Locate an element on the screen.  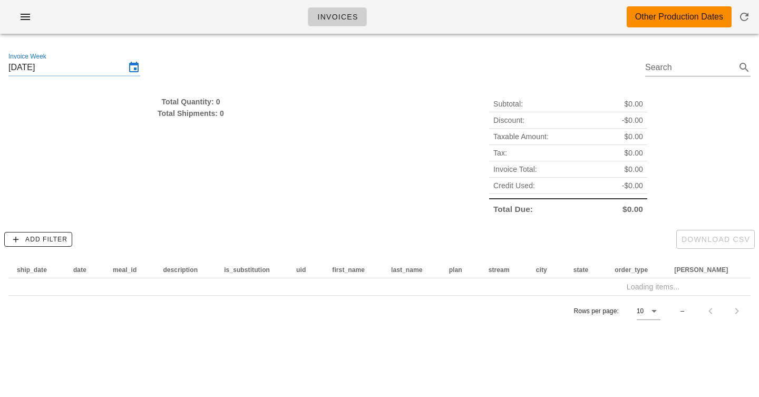
th: state: Not sorted. Activate to sort ascending. is located at coordinates (586, 270).